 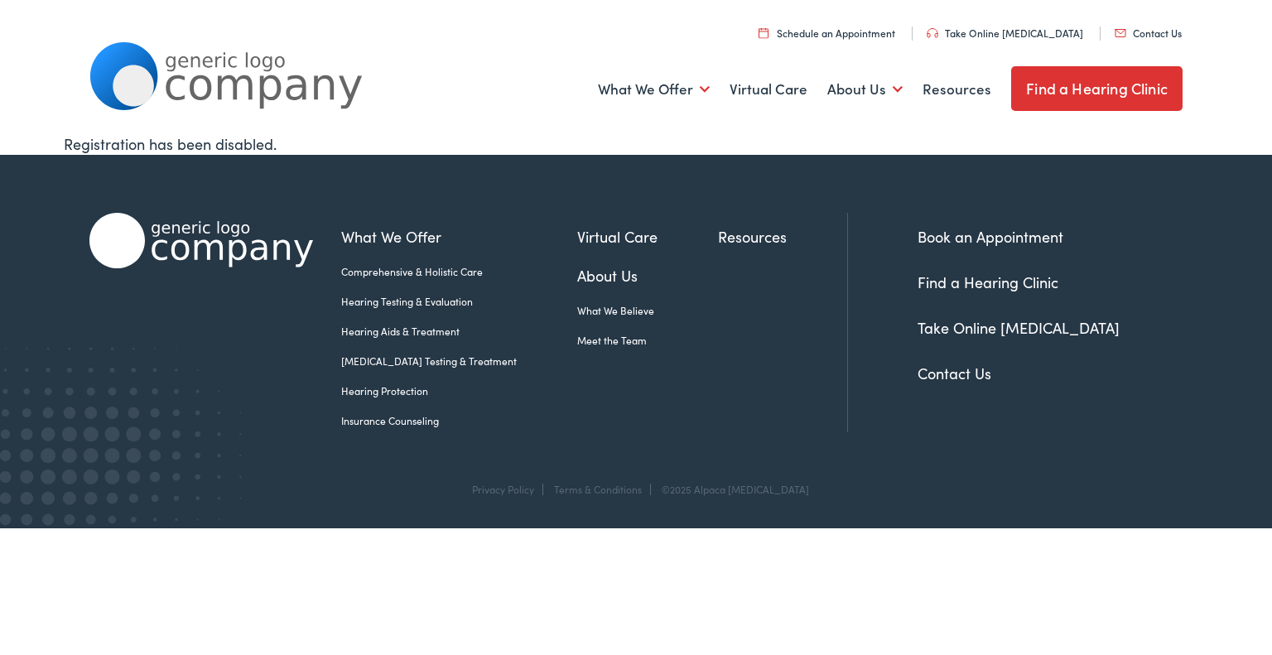 What do you see at coordinates (459, 272) in the screenshot?
I see `a: Comprehensive & Holistic Care` at bounding box center [459, 272].